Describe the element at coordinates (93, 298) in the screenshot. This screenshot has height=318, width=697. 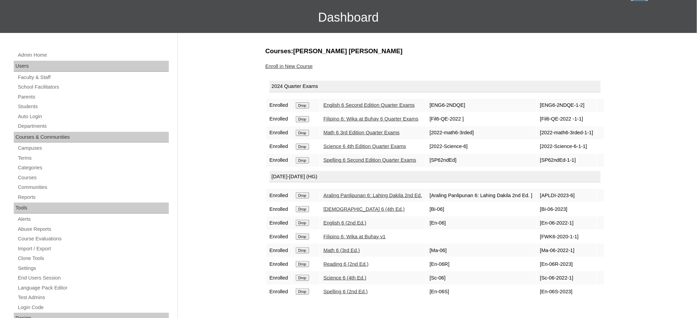
I see `a: Test Admins` at that location.